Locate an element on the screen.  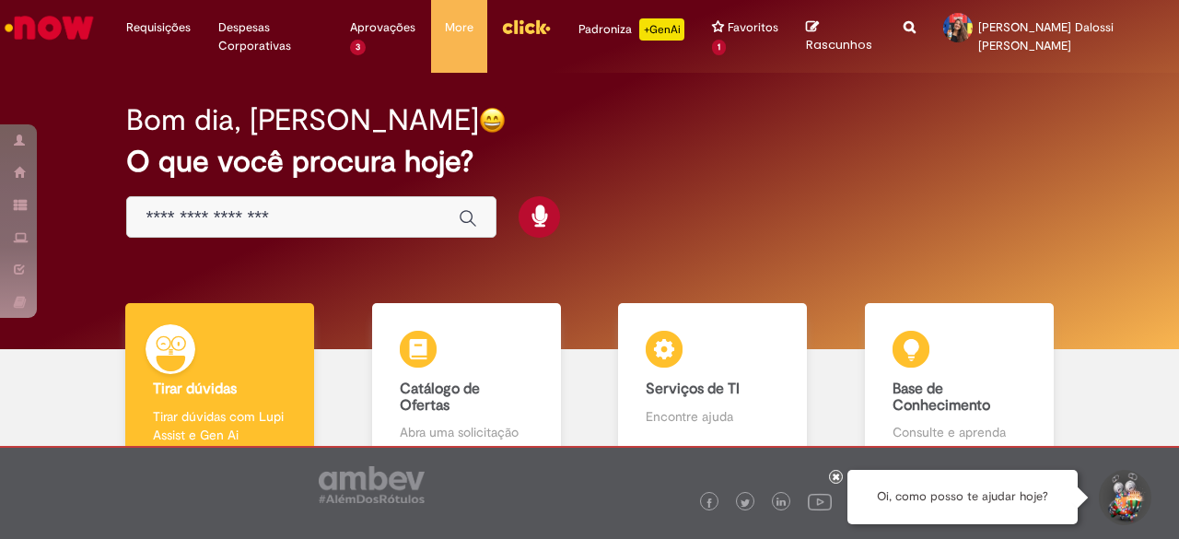
h2: O que você procura hoje? is located at coordinates (588, 161).